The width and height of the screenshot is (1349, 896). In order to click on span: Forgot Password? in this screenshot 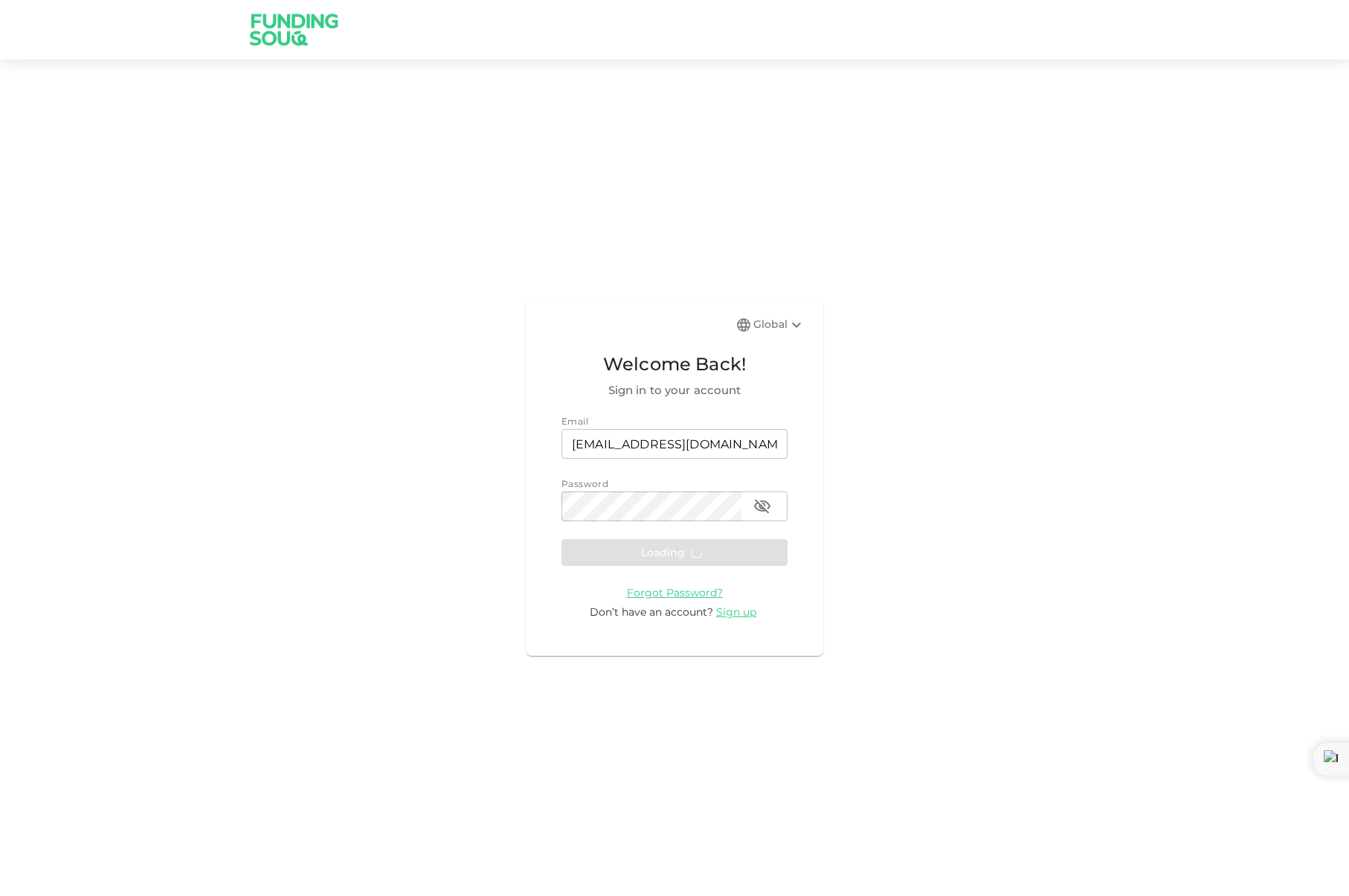, I will do `click(674, 593)`.